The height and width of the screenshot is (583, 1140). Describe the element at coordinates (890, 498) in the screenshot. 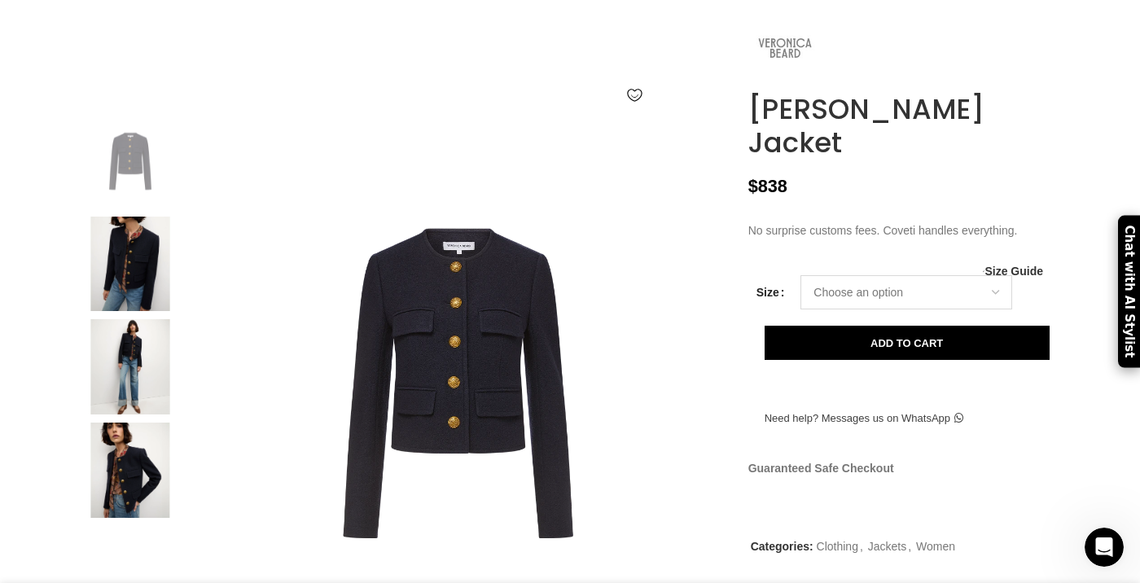

I see `img: guaranteed-safe-checkout-bordered.j` at that location.